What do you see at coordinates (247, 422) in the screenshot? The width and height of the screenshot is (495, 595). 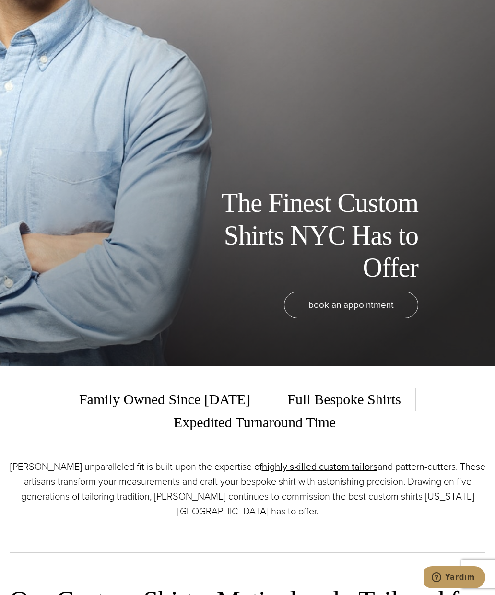 I see `span: Expedited Turnaround Time` at bounding box center [247, 422].